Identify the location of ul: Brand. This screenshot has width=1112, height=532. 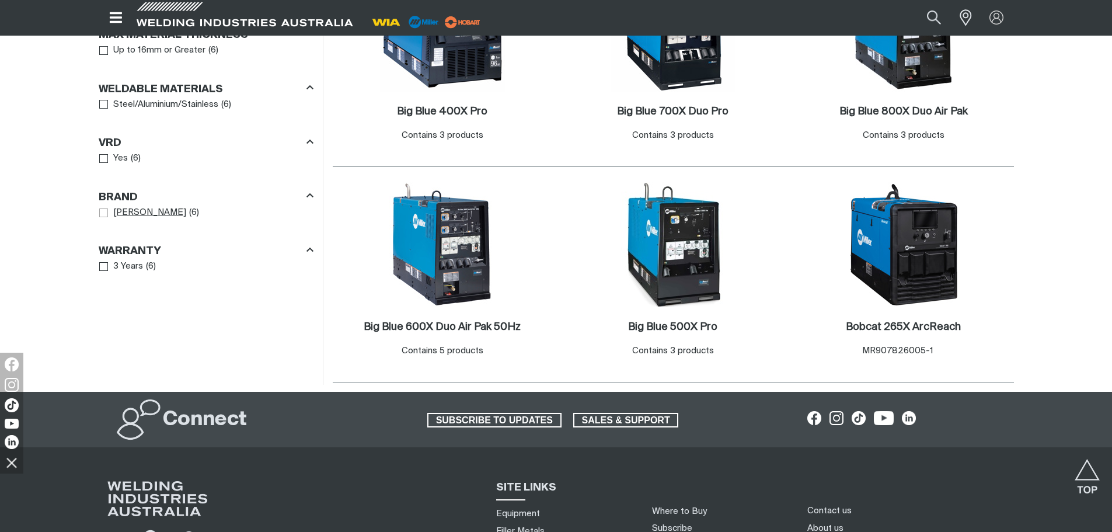
(206, 213).